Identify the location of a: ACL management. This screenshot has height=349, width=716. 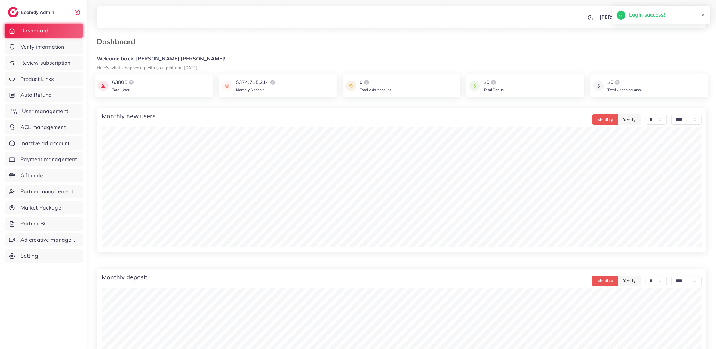
(44, 127).